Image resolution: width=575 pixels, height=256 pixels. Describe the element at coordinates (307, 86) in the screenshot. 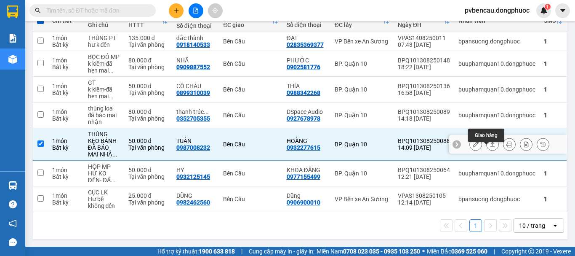

I see `div: THÍA` at that location.